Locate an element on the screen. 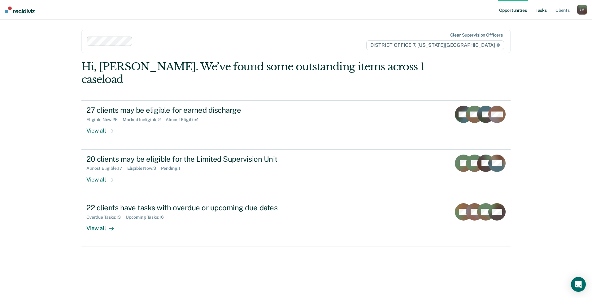 The height and width of the screenshot is (298, 592). img: Recidiviz is located at coordinates (20, 10).